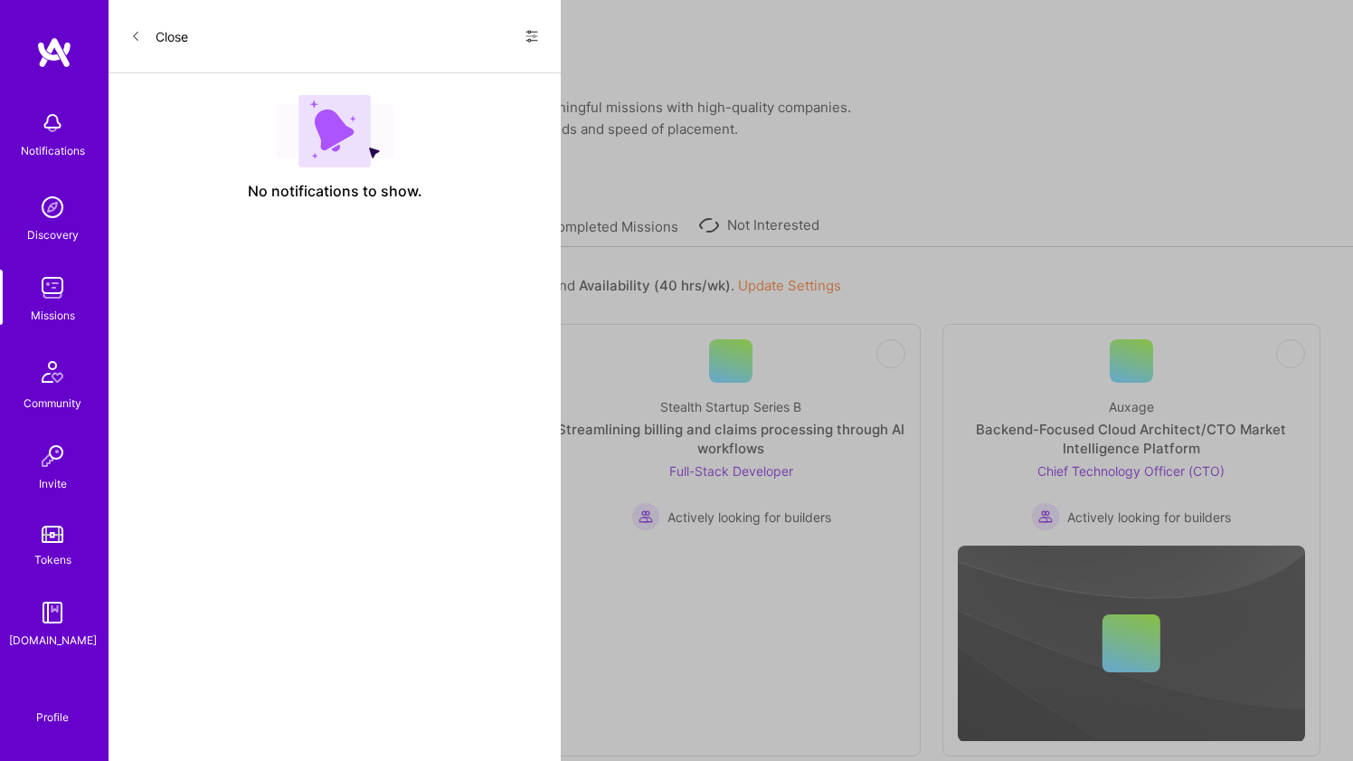  Describe the element at coordinates (52, 402) in the screenshot. I see `div: Community` at that location.